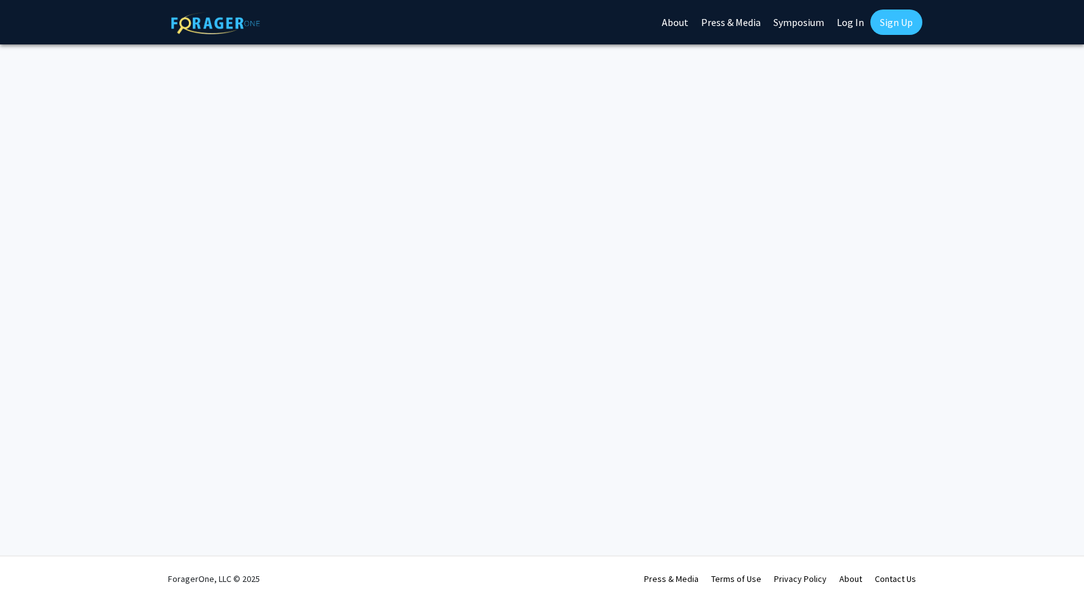 The height and width of the screenshot is (601, 1084). What do you see at coordinates (851, 578) in the screenshot?
I see `a: About` at bounding box center [851, 578].